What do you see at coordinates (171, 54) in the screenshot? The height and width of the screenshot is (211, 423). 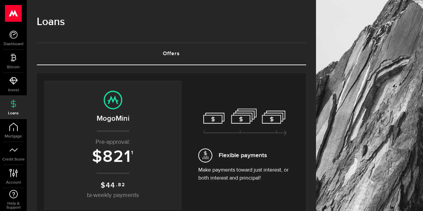 I see `a: Offers` at bounding box center [171, 54].